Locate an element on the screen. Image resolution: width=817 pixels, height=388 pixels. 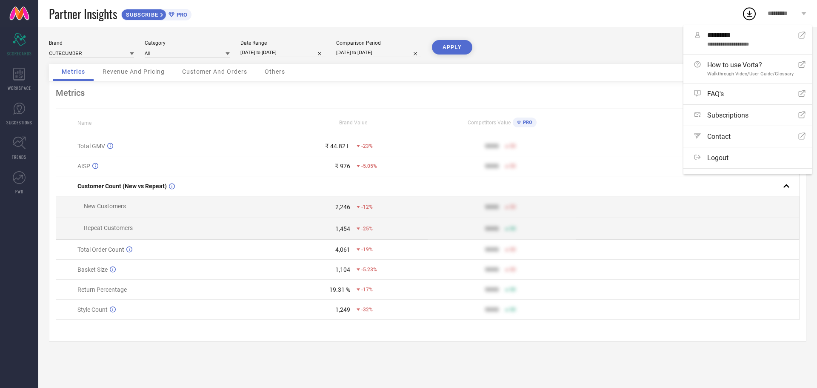
span: -32% is located at coordinates (367, 309).